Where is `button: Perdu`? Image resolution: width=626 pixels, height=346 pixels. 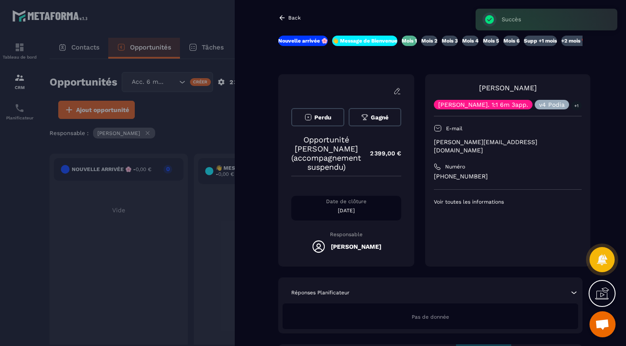
button: Perdu is located at coordinates (318, 117).